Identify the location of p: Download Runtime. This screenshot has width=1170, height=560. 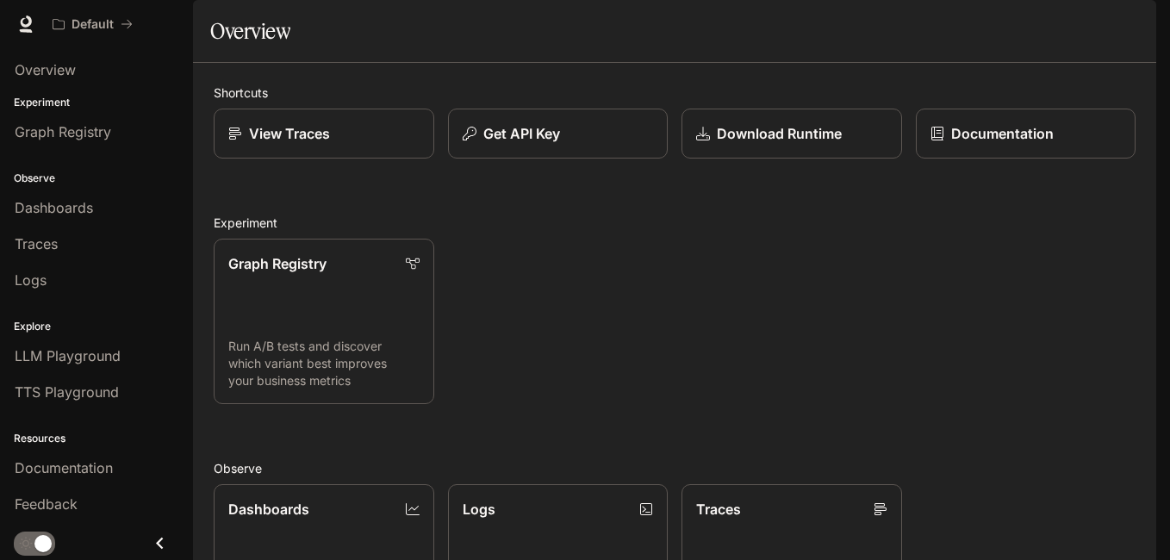
(779, 134).